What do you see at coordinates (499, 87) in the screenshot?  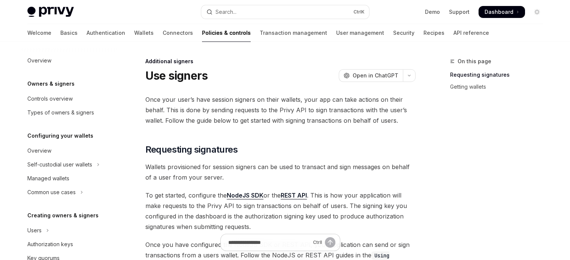 I see `a: Getting wallets` at bounding box center [499, 87].